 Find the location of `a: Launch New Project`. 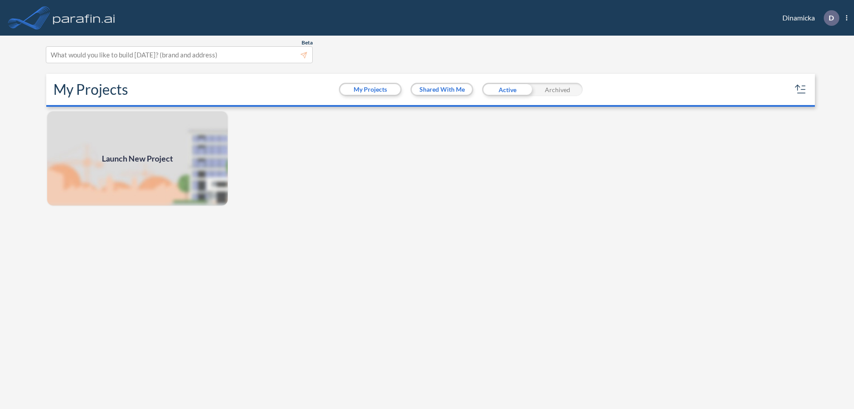

a: Launch New Project is located at coordinates (137, 158).